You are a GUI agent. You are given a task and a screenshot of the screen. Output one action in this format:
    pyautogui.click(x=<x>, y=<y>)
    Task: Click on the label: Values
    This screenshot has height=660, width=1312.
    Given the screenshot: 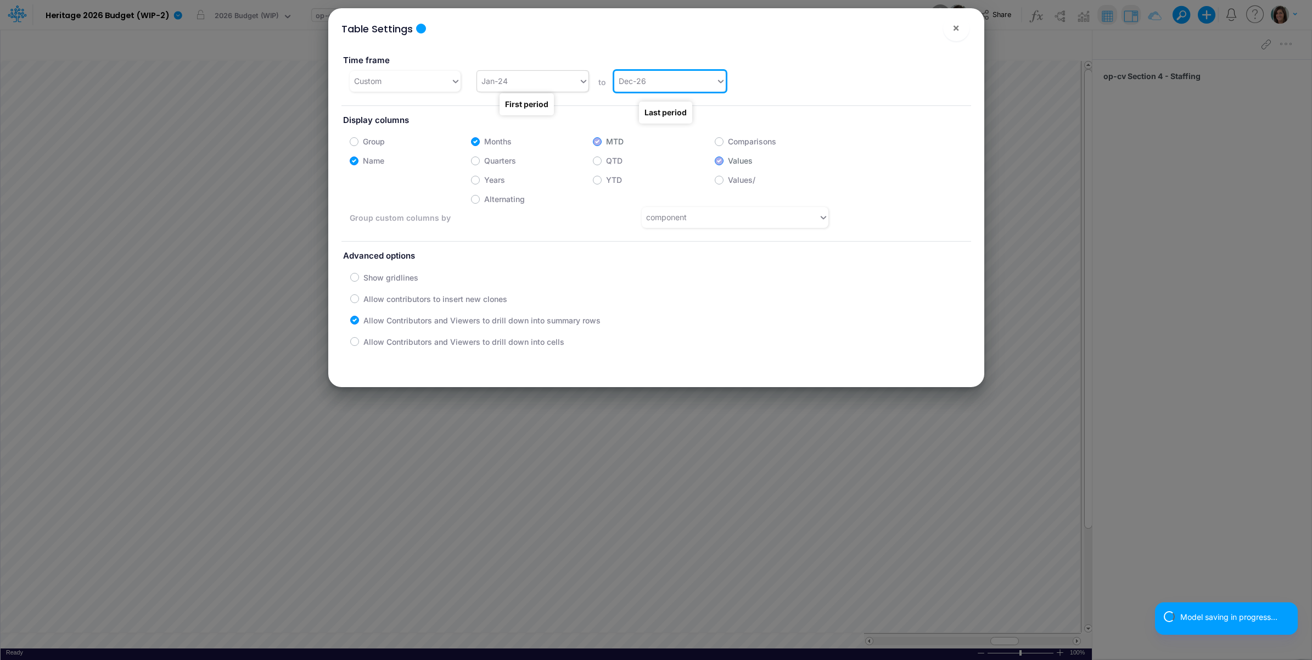 What is the action you would take?
    pyautogui.click(x=740, y=160)
    